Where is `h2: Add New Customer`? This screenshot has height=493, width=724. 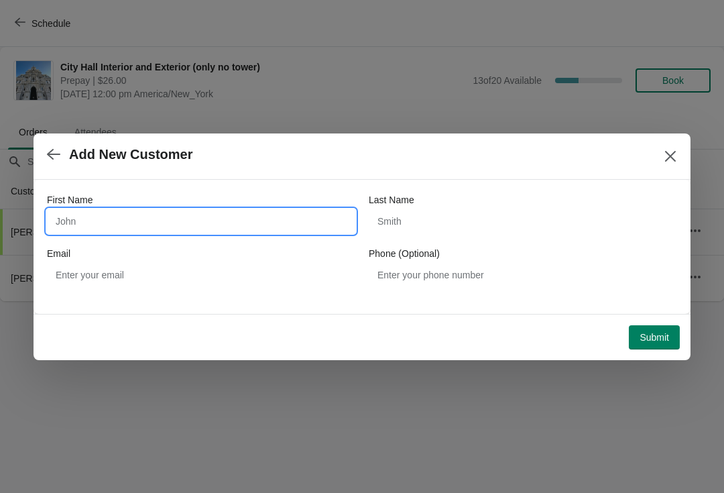 h2: Add New Customer is located at coordinates (131, 154).